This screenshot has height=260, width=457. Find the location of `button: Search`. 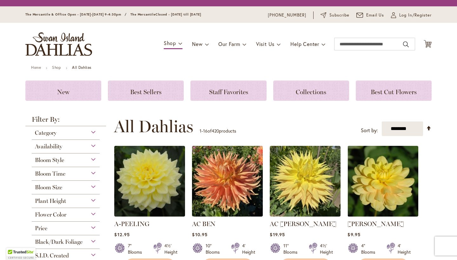

button: Search is located at coordinates (406, 44).